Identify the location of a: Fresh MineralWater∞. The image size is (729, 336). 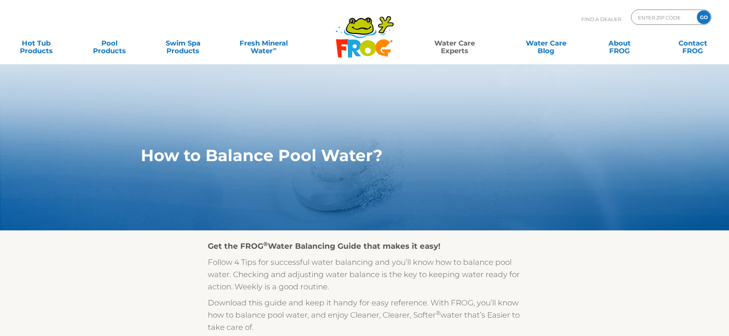
(263, 43).